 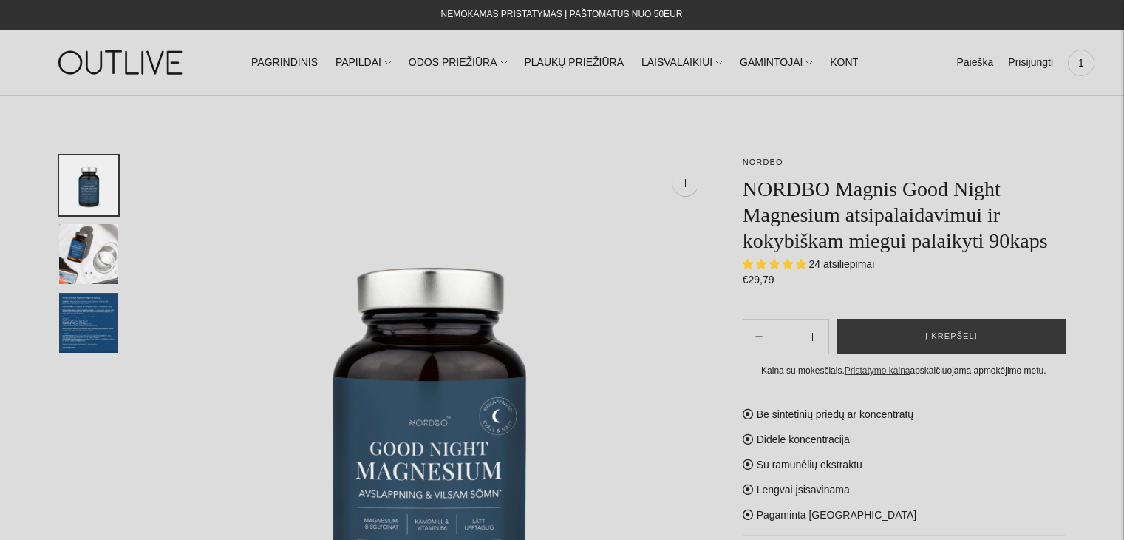 I want to click on a: KONTAKTAI, so click(x=858, y=63).